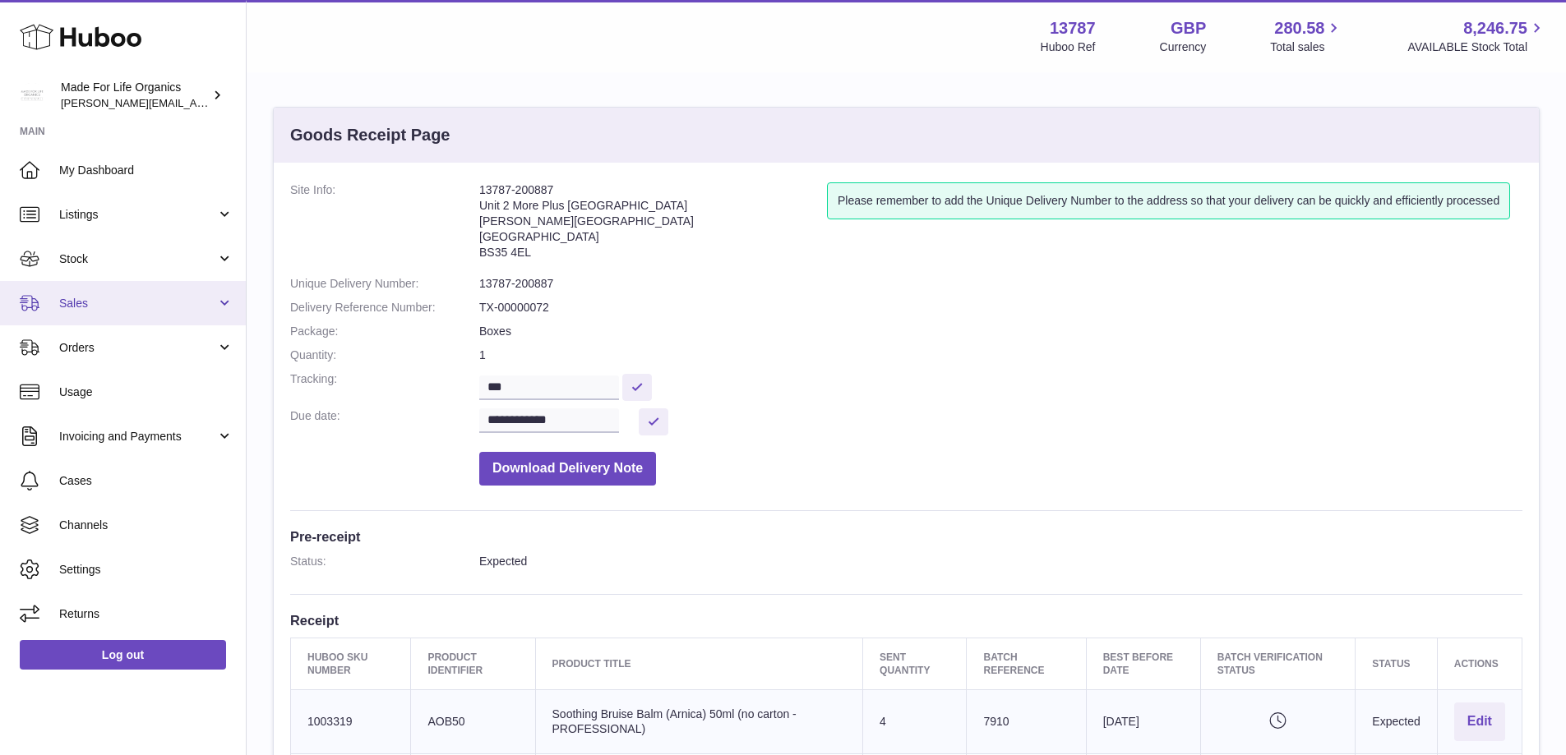 The image size is (1566, 755). What do you see at coordinates (351, 723) in the screenshot?
I see `td: 1003319` at bounding box center [351, 723].